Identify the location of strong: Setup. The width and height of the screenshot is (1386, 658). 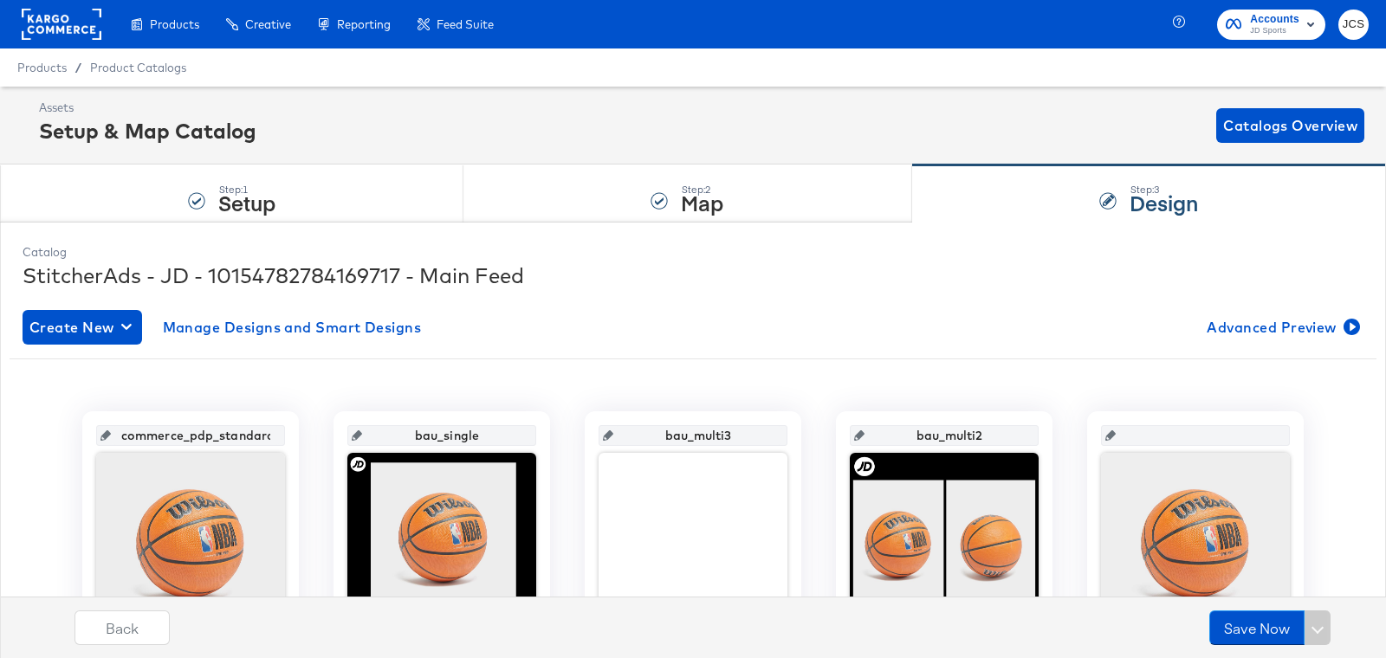
(247, 202).